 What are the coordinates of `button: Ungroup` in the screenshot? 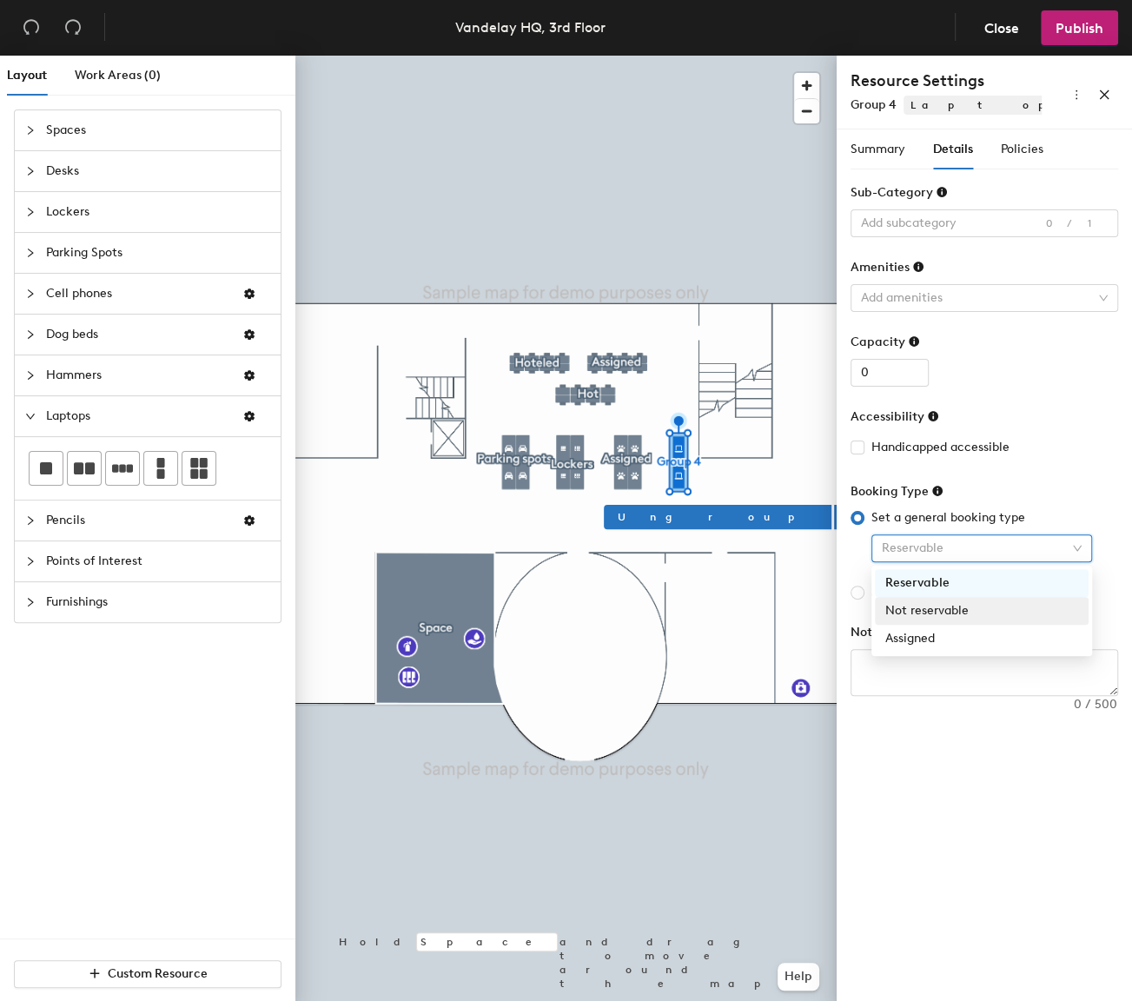 It's located at (718, 517).